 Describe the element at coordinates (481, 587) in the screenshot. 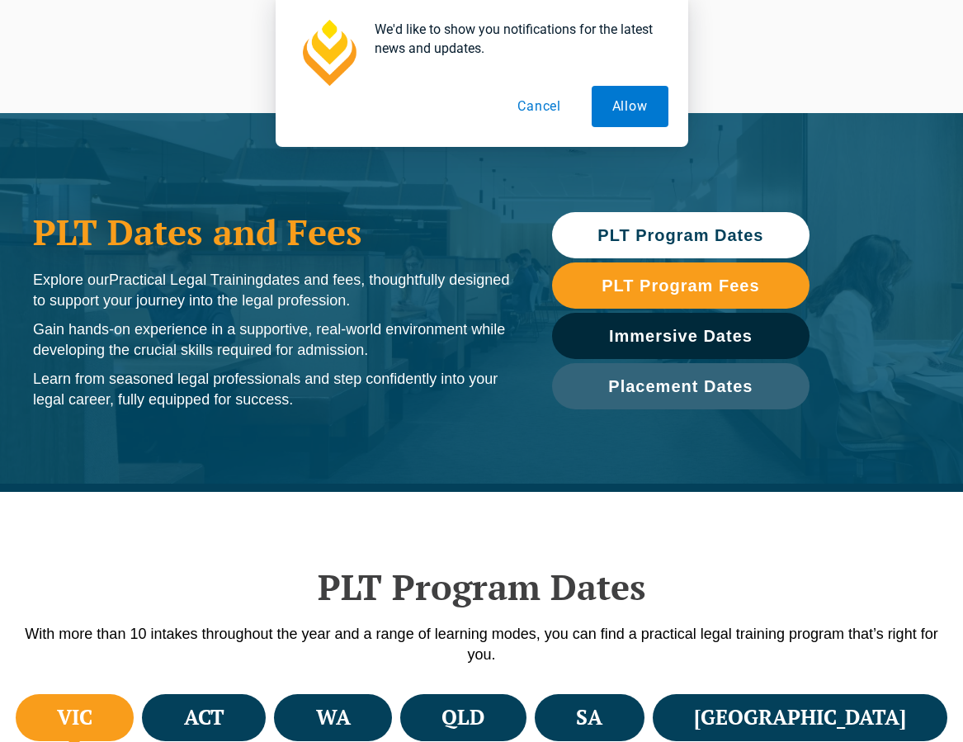

I see `h2: PLT Program Dates` at that location.